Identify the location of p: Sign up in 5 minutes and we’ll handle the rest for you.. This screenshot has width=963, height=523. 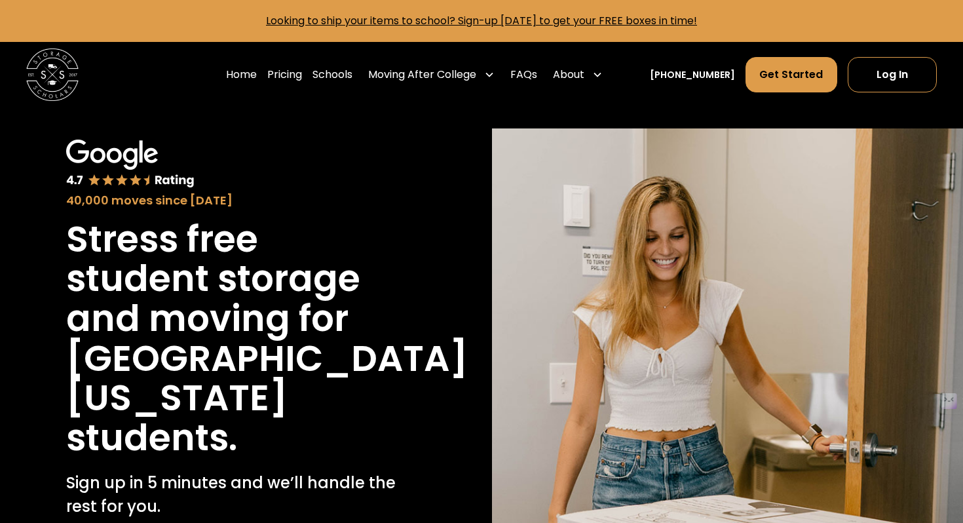
(236, 495).